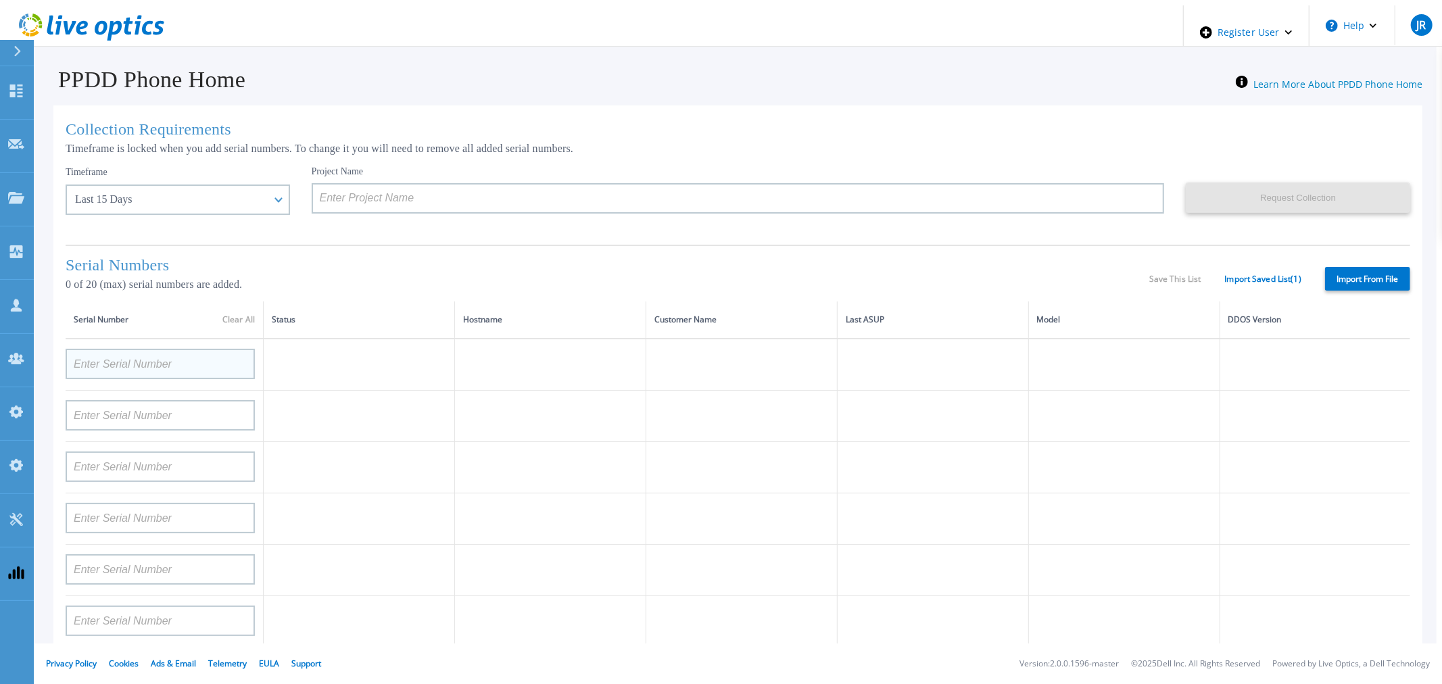 This screenshot has width=1442, height=684. Describe the element at coordinates (1246, 32) in the screenshot. I see `div: Register User` at that location.